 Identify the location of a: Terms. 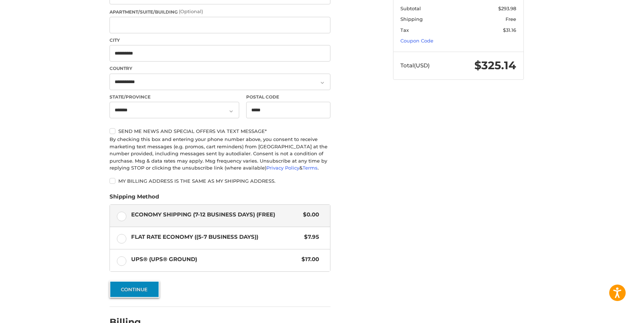
(310, 168).